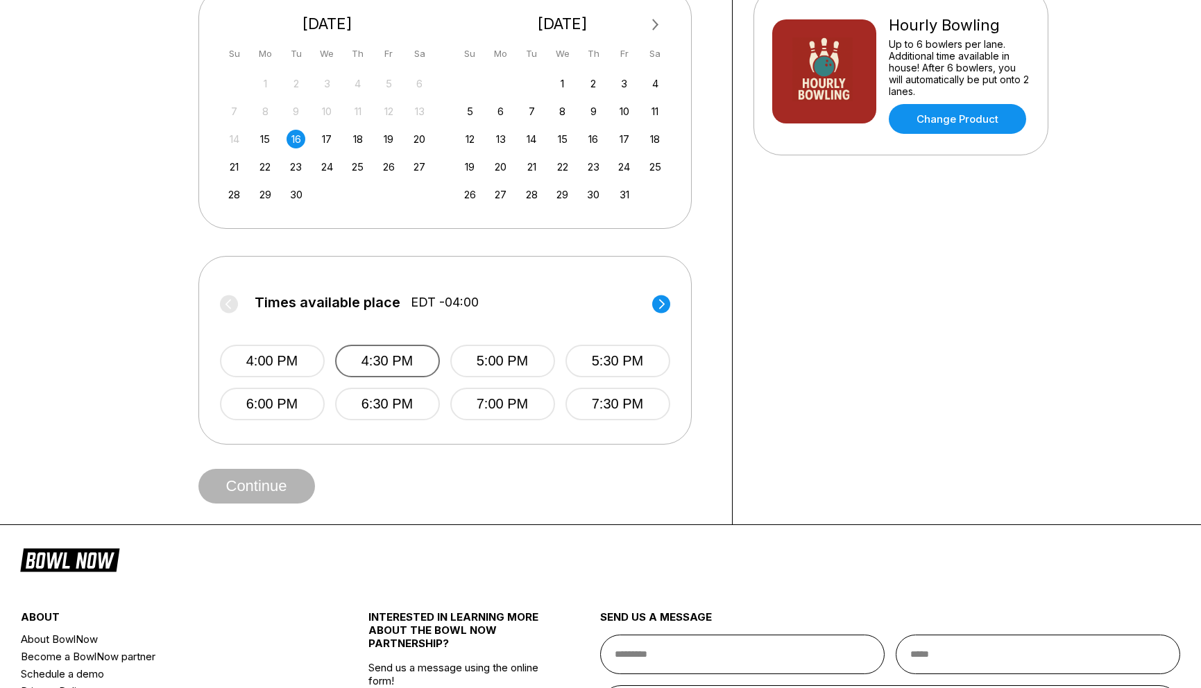 The width and height of the screenshot is (1201, 688). Describe the element at coordinates (234, 194) in the screenshot. I see `div: Choose Sunday, September 28th, 2025` at that location.